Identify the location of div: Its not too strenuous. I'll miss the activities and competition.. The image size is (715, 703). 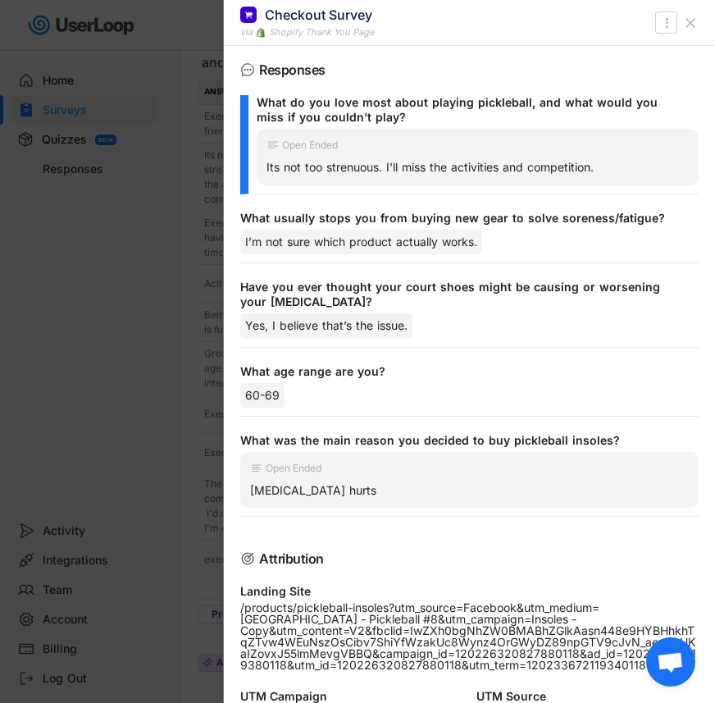
(477, 167).